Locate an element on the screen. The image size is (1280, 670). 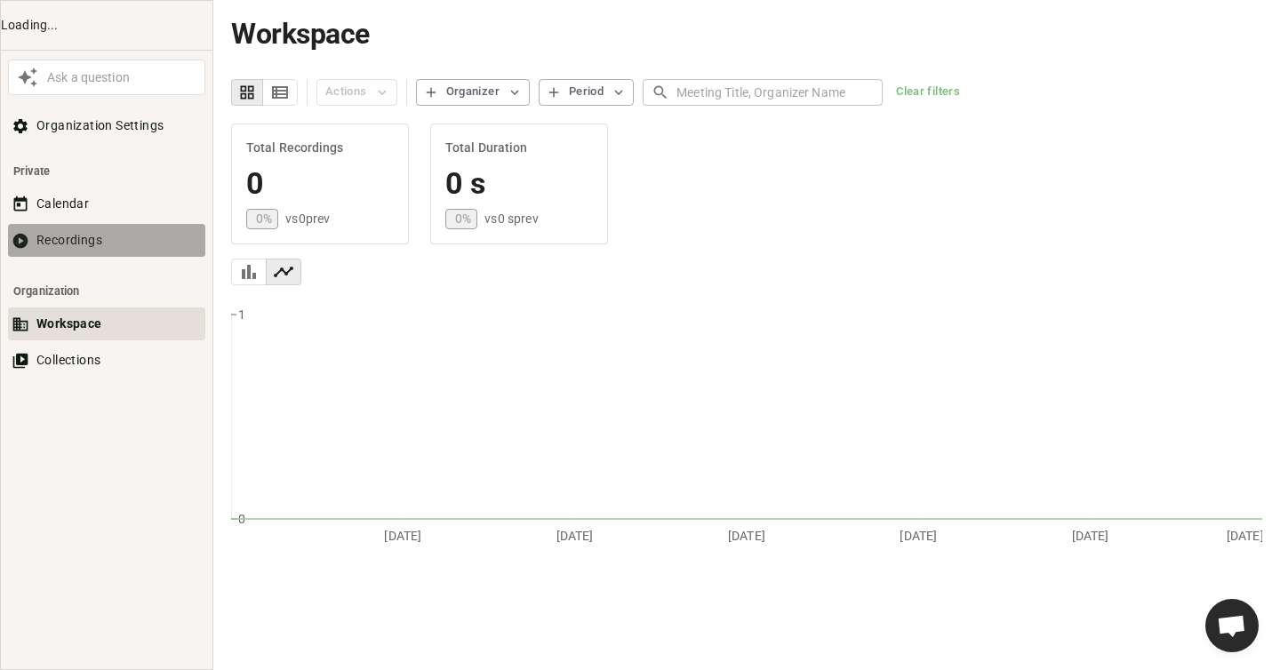
li: Private is located at coordinates (107, 171).